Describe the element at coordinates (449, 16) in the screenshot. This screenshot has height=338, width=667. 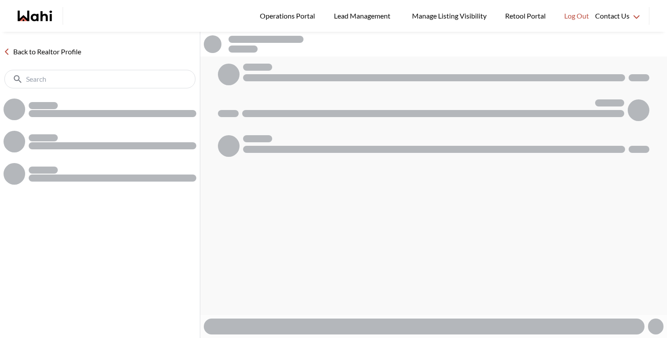
I see `span: Manage Listing Visibility` at that location.